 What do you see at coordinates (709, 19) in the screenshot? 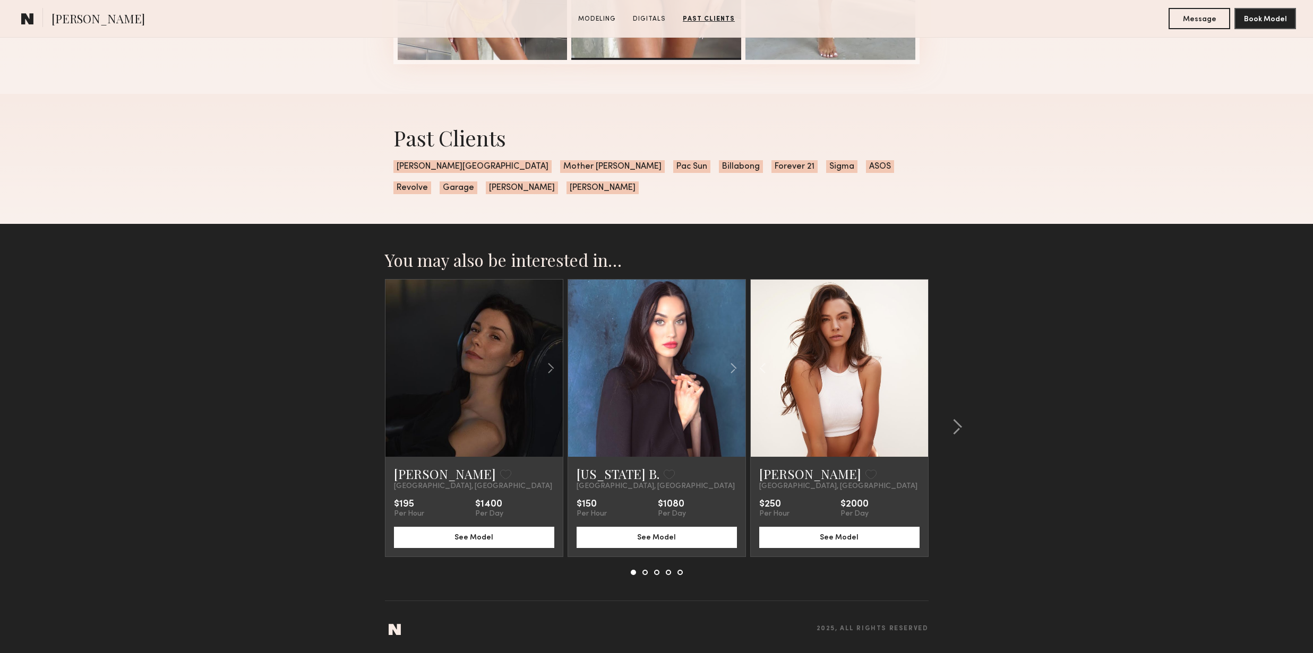
I see `a: Past Clients` at bounding box center [709, 19].